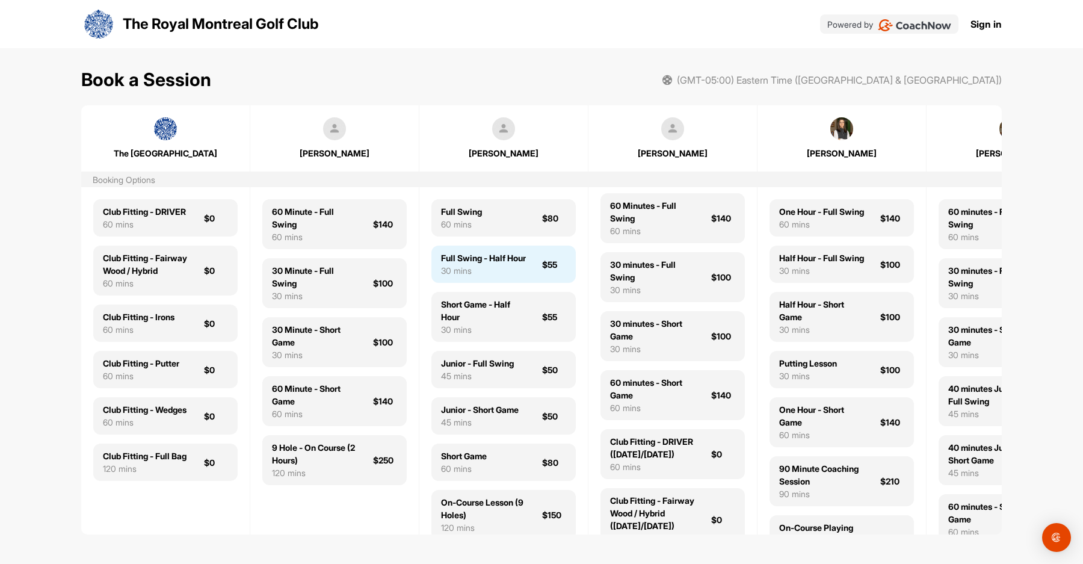  Describe the element at coordinates (554, 515) in the screenshot. I see `div: $150` at that location.